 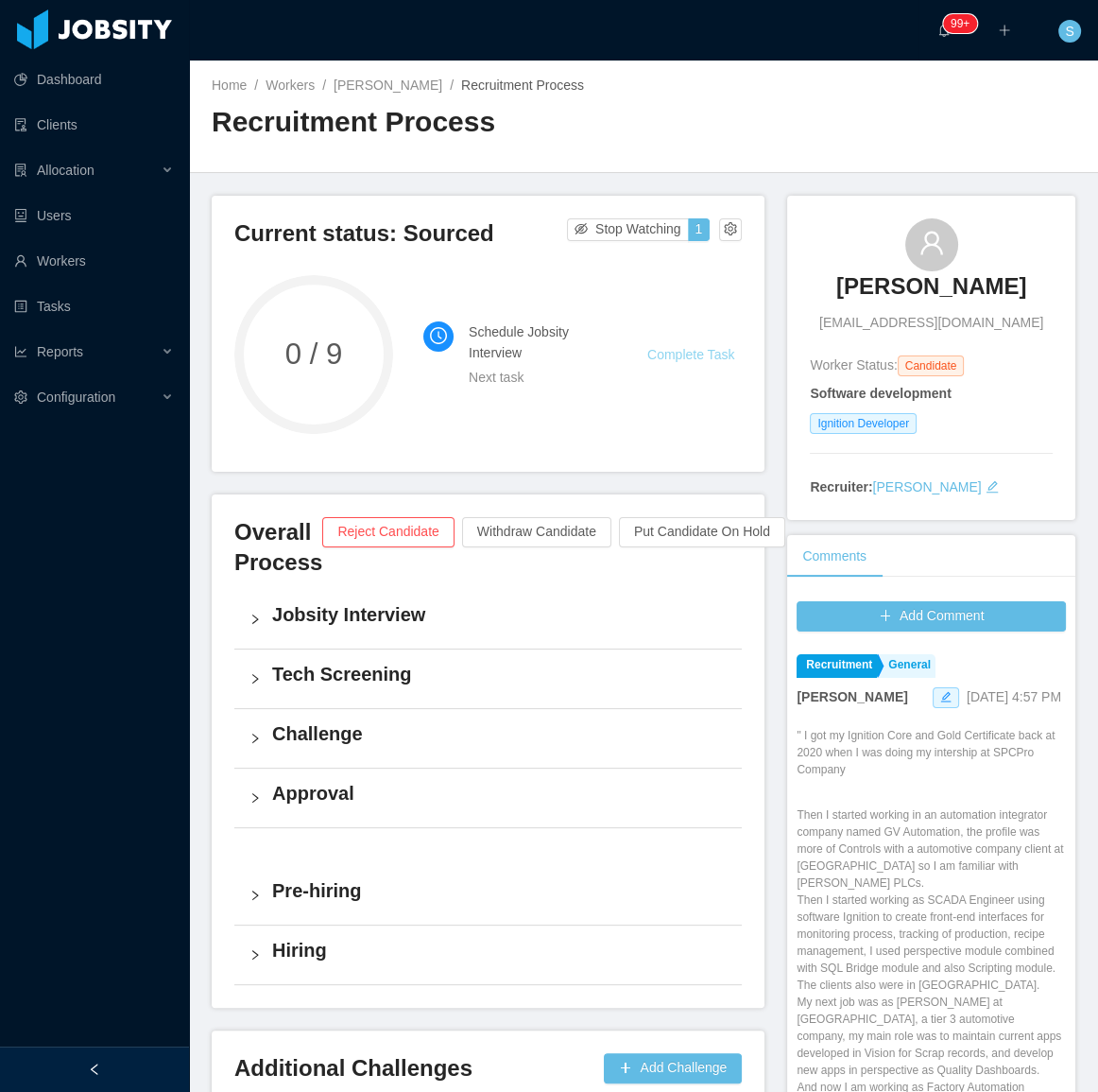 I want to click on button: 1, so click(x=699, y=229).